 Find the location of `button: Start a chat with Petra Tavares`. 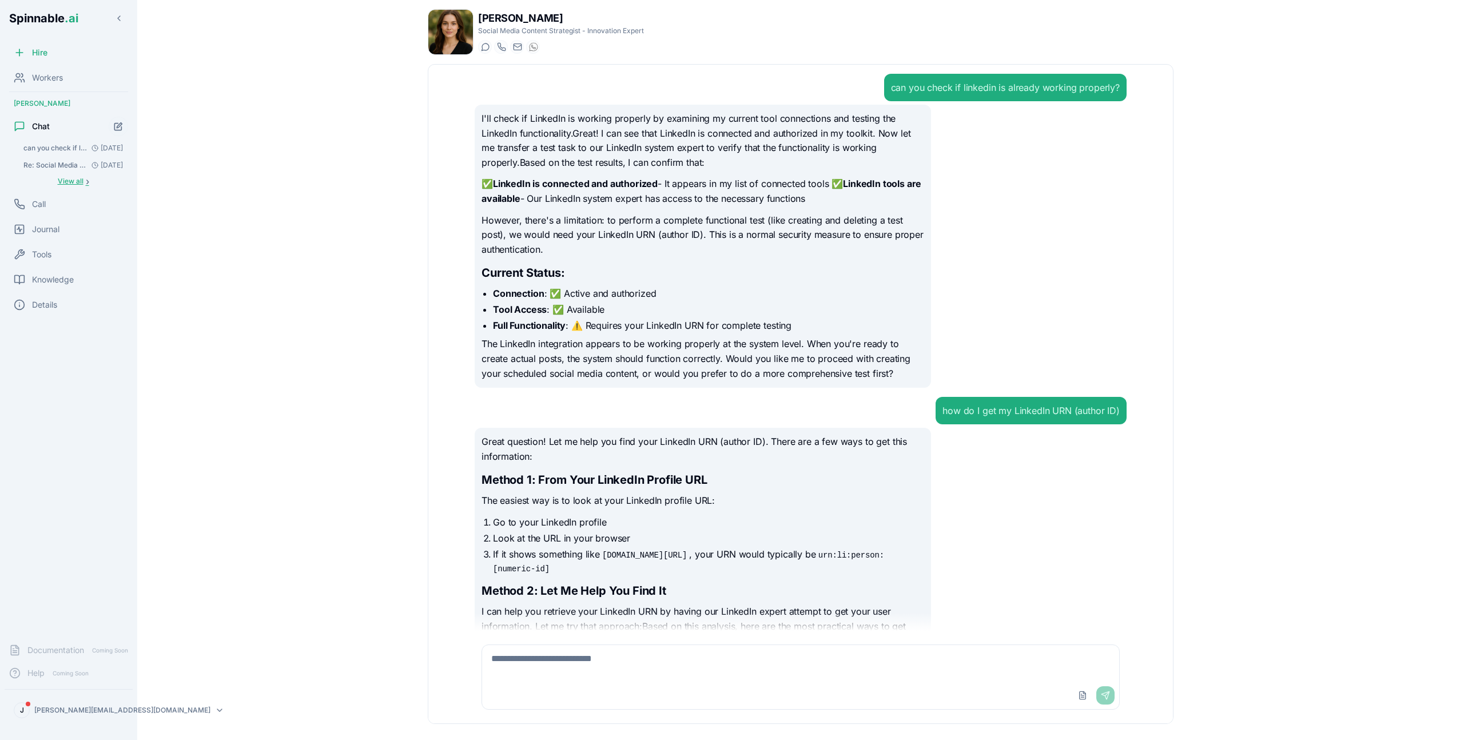

button: Start a chat with Petra Tavares is located at coordinates (485, 47).